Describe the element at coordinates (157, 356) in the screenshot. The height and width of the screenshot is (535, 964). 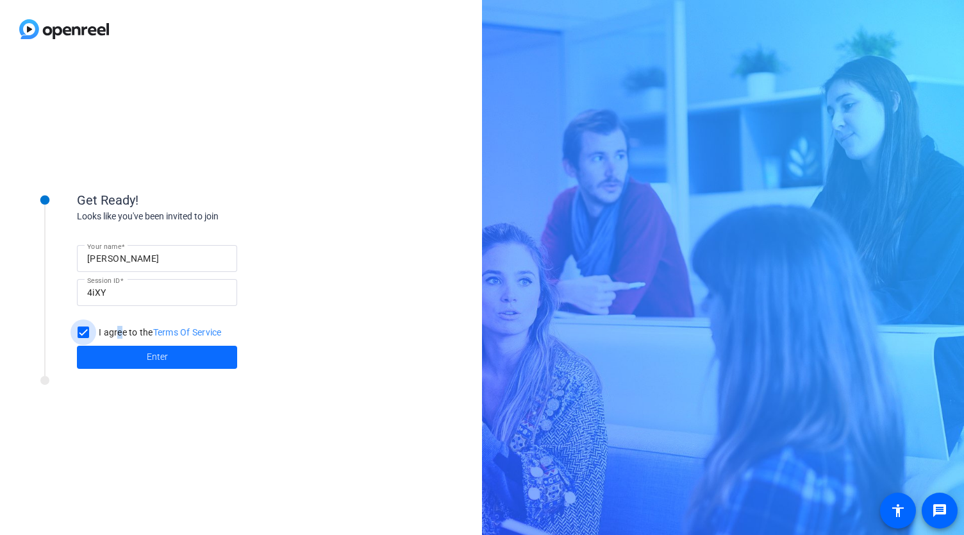
I see `span: Enter` at that location.